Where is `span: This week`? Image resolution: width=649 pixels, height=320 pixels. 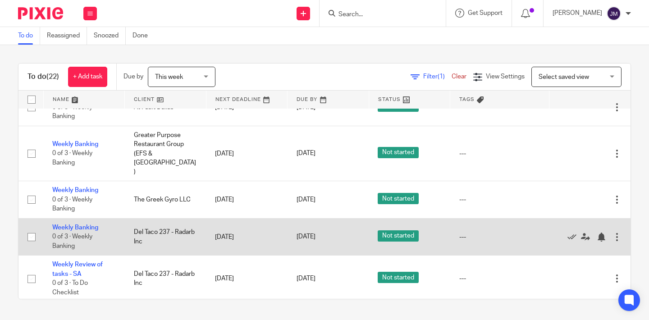
span: This week is located at coordinates (169, 77).